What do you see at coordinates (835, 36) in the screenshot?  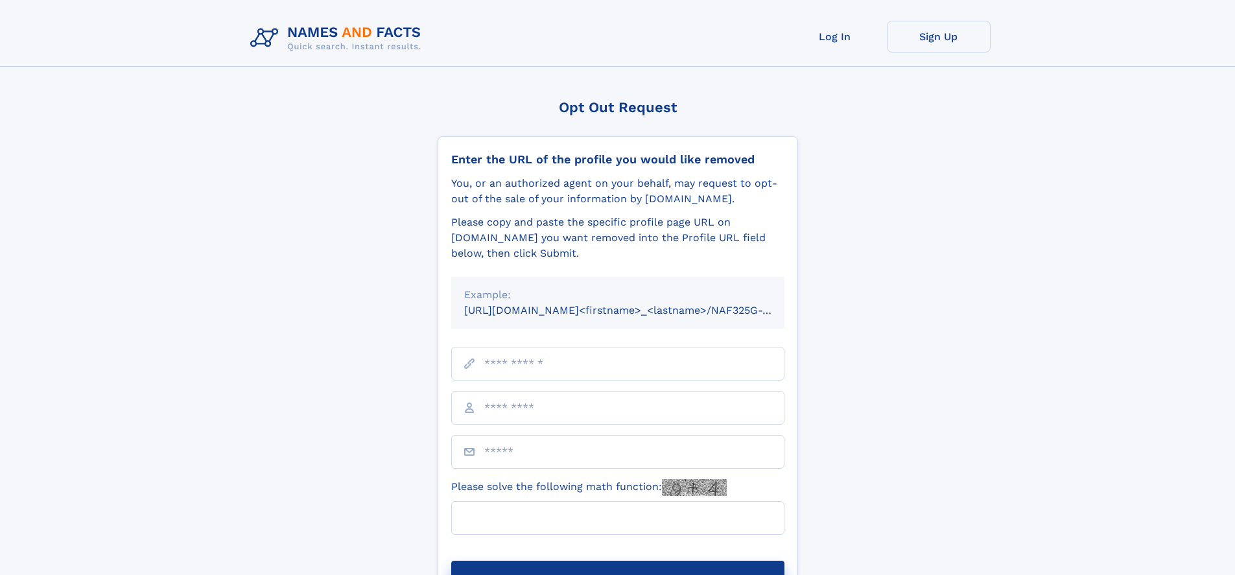 I see `a: Log In` at bounding box center [835, 36].